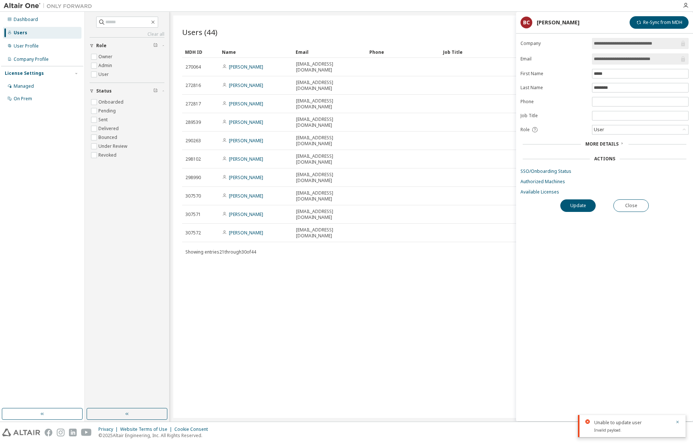  I want to click on label: Bounced, so click(108, 137).